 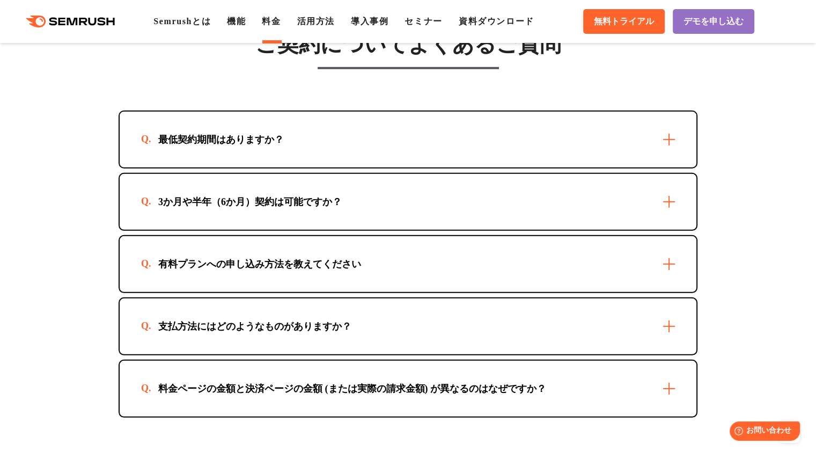 What do you see at coordinates (236, 21) in the screenshot?
I see `a: 機能` at bounding box center [236, 21].